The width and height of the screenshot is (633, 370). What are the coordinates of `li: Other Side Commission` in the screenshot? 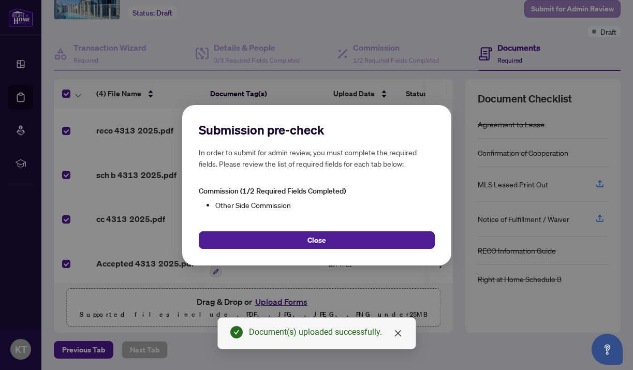 It's located at (325, 205).